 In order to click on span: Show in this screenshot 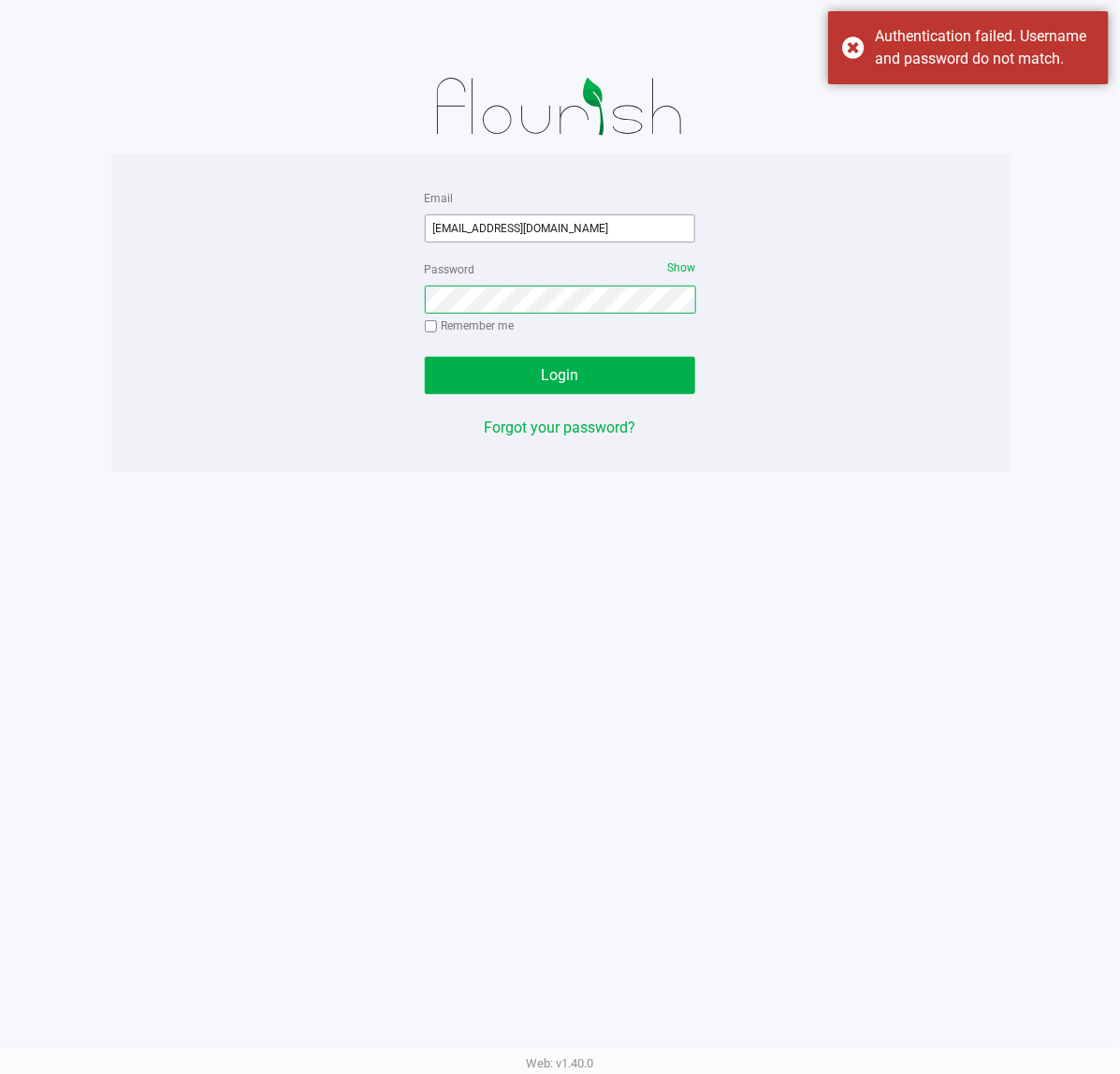, I will do `click(681, 268)`.